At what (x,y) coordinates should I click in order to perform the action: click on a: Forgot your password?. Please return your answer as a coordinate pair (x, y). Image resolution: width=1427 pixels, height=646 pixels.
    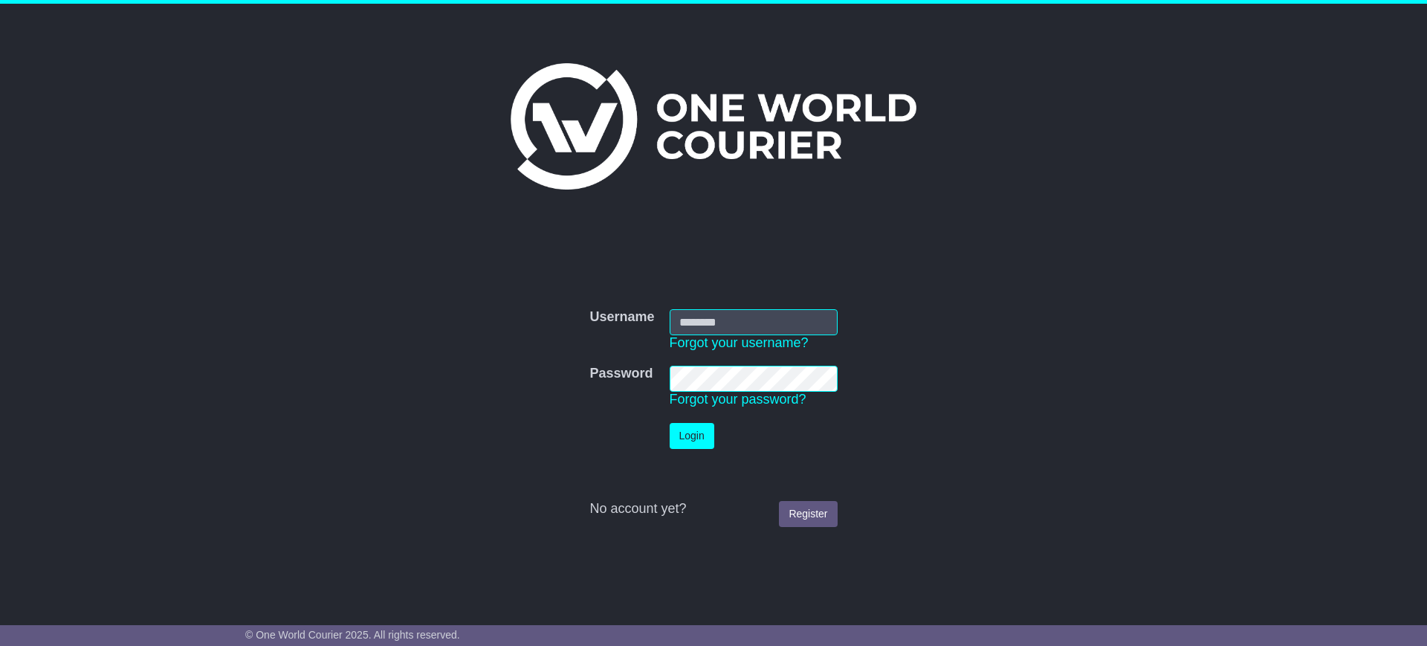
    Looking at the image, I should click on (738, 399).